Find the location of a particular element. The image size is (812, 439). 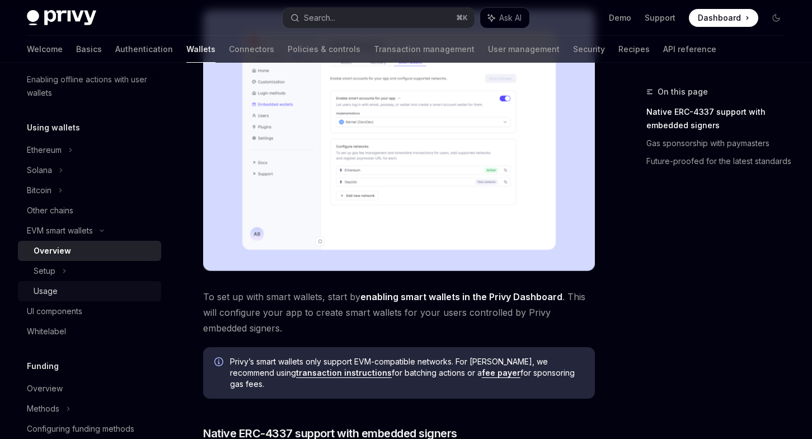

a: Native ERC-4337 support with embedded signers is located at coordinates (720, 119).